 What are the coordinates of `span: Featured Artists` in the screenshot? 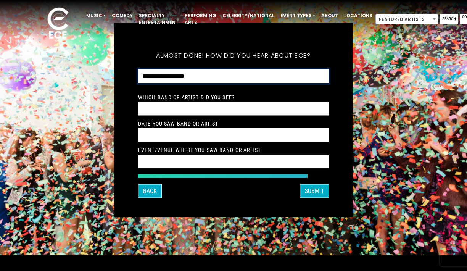 It's located at (407, 19).